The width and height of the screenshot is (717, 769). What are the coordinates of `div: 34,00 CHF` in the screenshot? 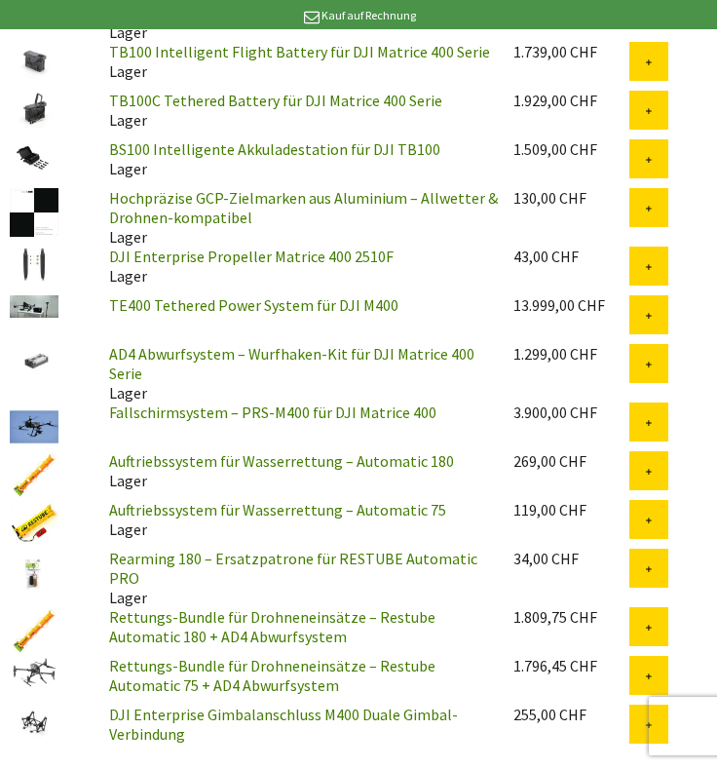 It's located at (571, 559).